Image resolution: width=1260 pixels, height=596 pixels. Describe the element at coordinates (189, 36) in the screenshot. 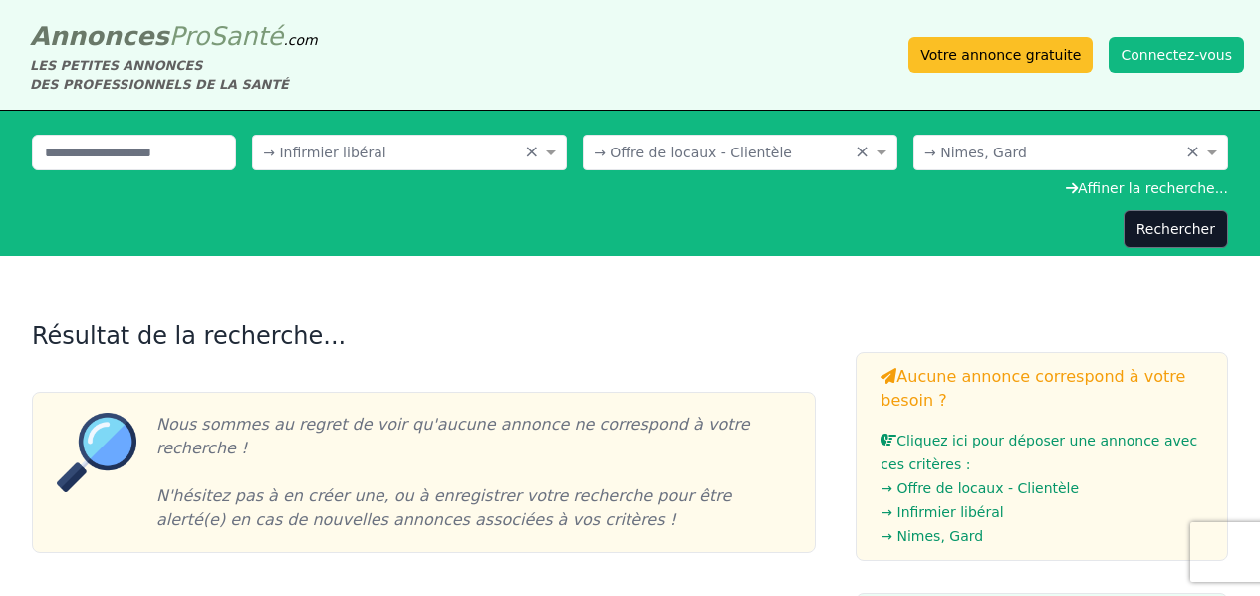

I see `span: Pro` at that location.